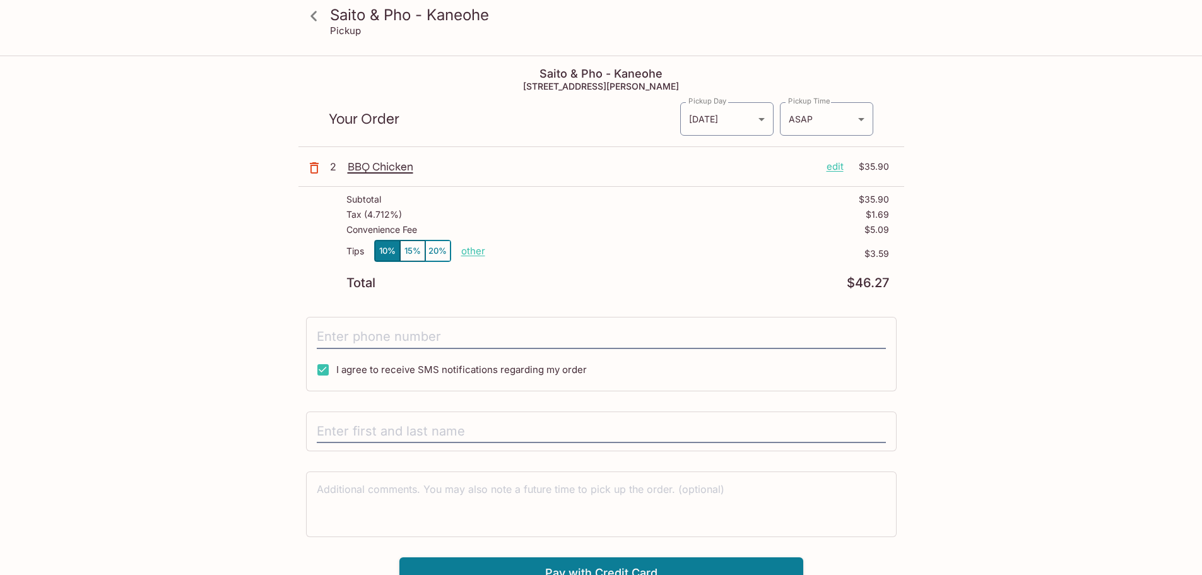 The height and width of the screenshot is (575, 1202). I want to click on p: Tax ( 4.712% ), so click(374, 215).